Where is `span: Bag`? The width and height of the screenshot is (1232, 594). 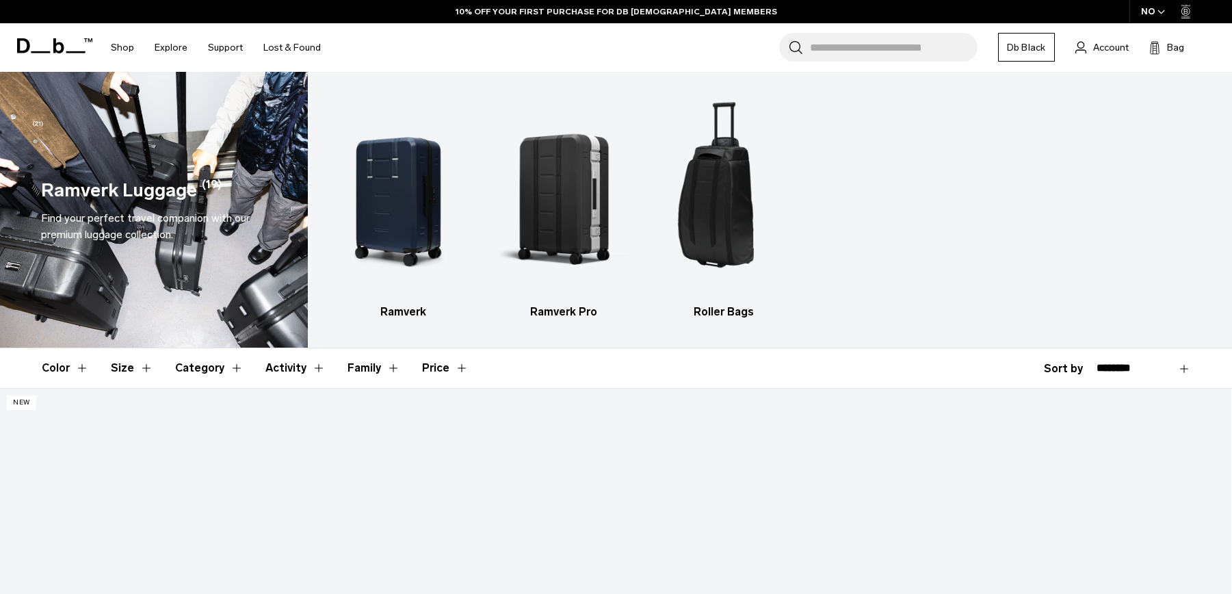 span: Bag is located at coordinates (1175, 47).